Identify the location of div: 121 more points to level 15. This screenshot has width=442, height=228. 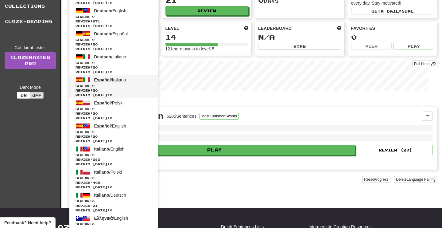
(207, 49).